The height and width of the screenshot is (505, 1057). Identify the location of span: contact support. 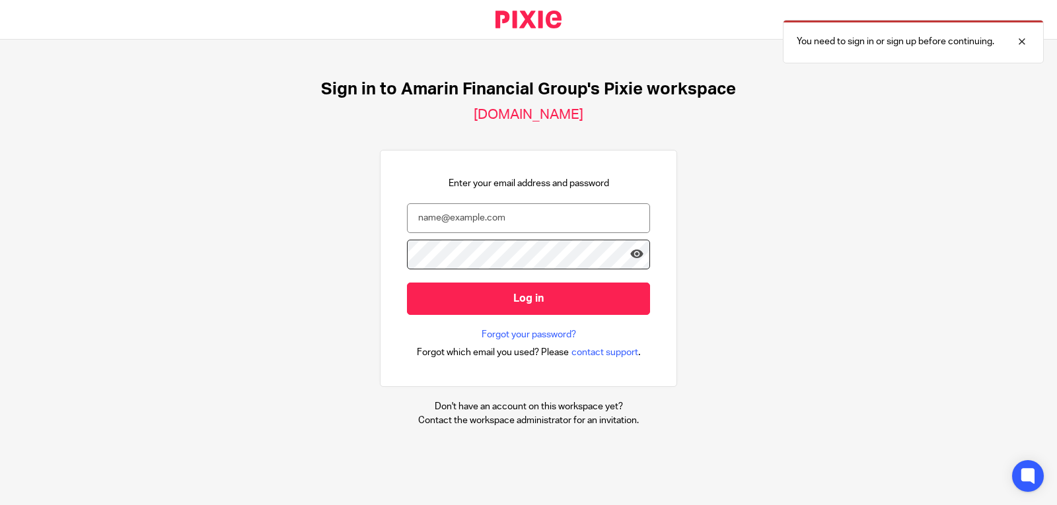
(604, 353).